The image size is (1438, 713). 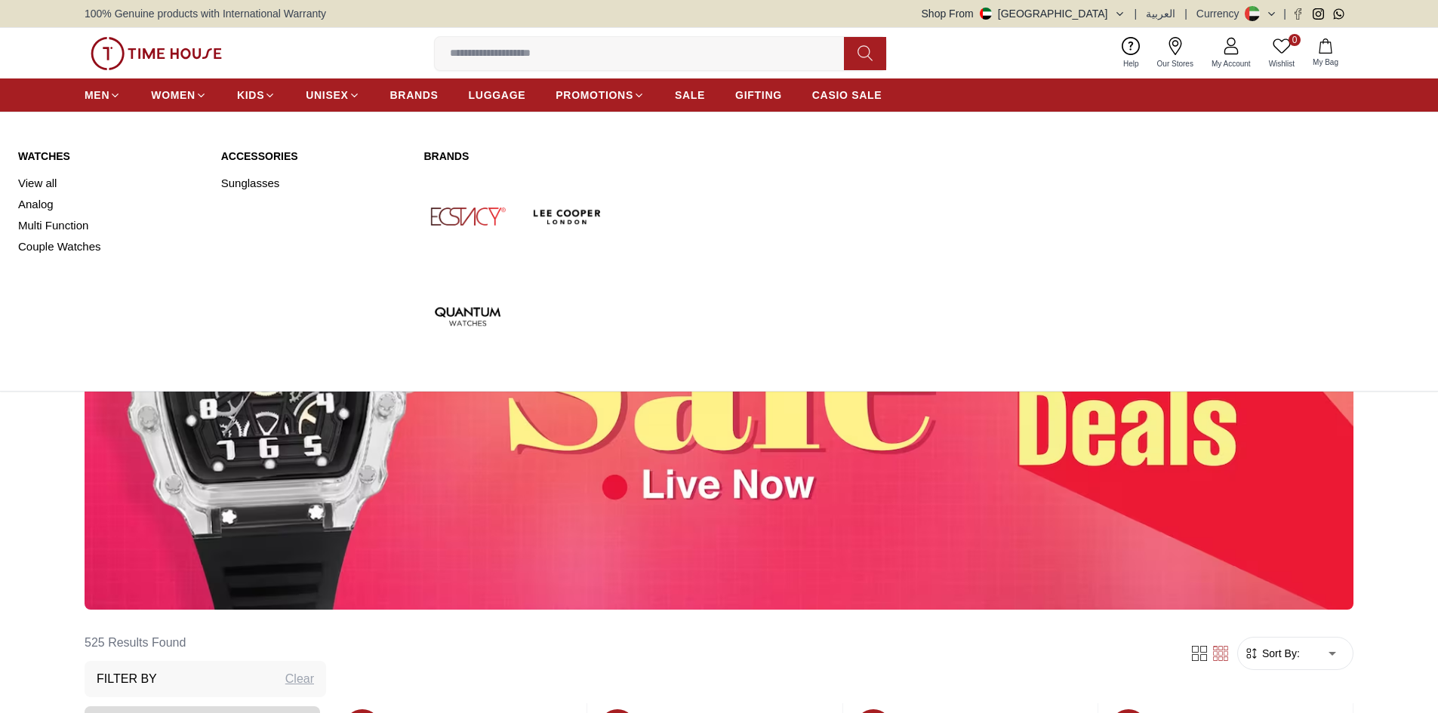 I want to click on h3: Filter By, so click(x=127, y=679).